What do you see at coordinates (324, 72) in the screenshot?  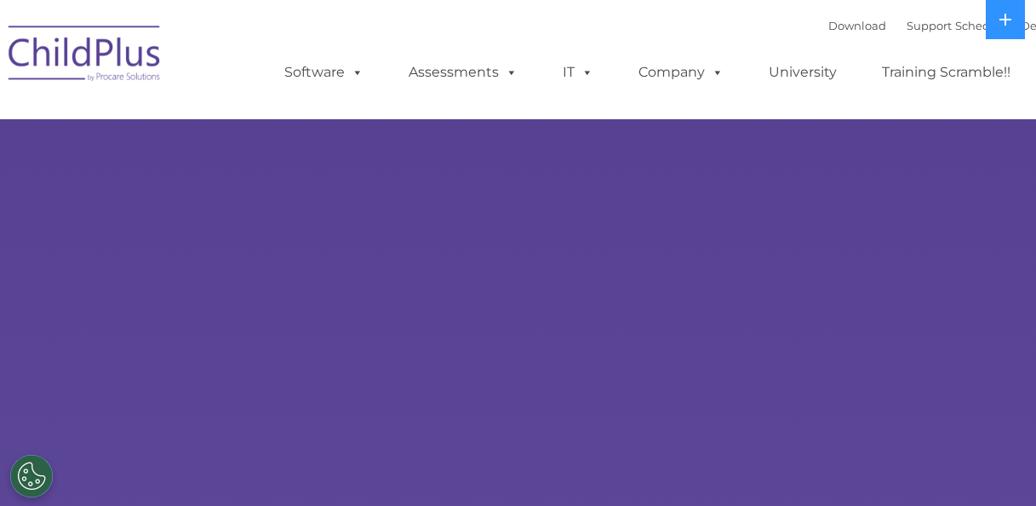 I see `a: Software` at bounding box center [324, 72].